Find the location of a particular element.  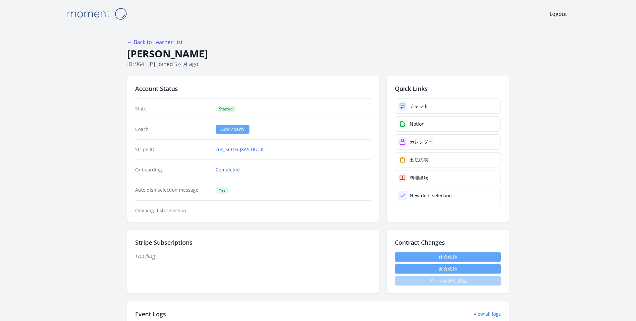

dt: Ongoing dish selection is located at coordinates (173, 210).